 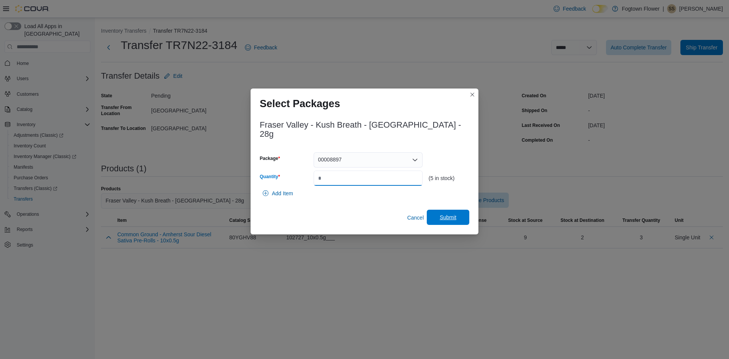 I want to click on h1: Select Packages, so click(x=300, y=104).